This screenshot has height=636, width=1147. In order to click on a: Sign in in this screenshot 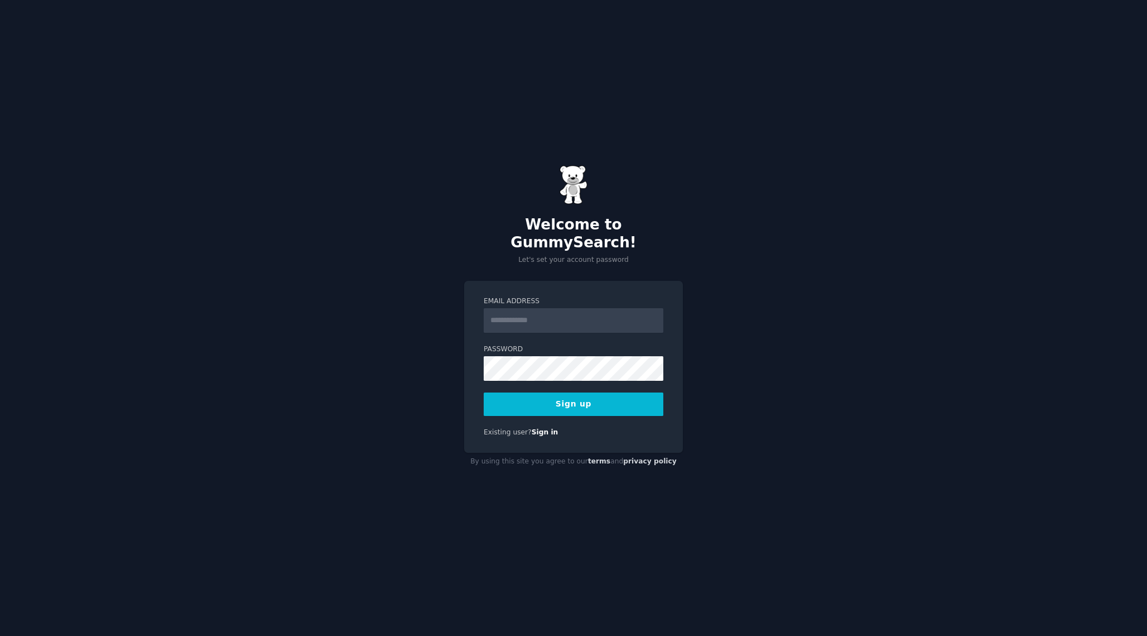, I will do `click(545, 432)`.